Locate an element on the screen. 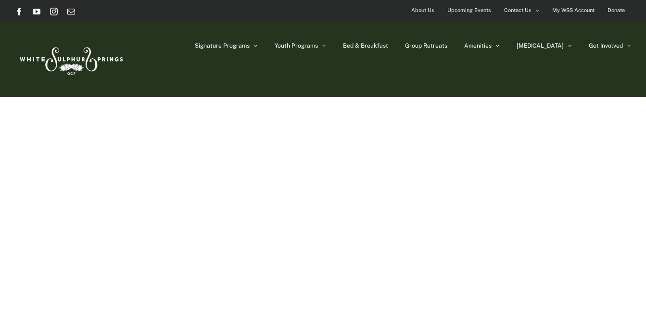  span: Youth Programs is located at coordinates (297, 46).